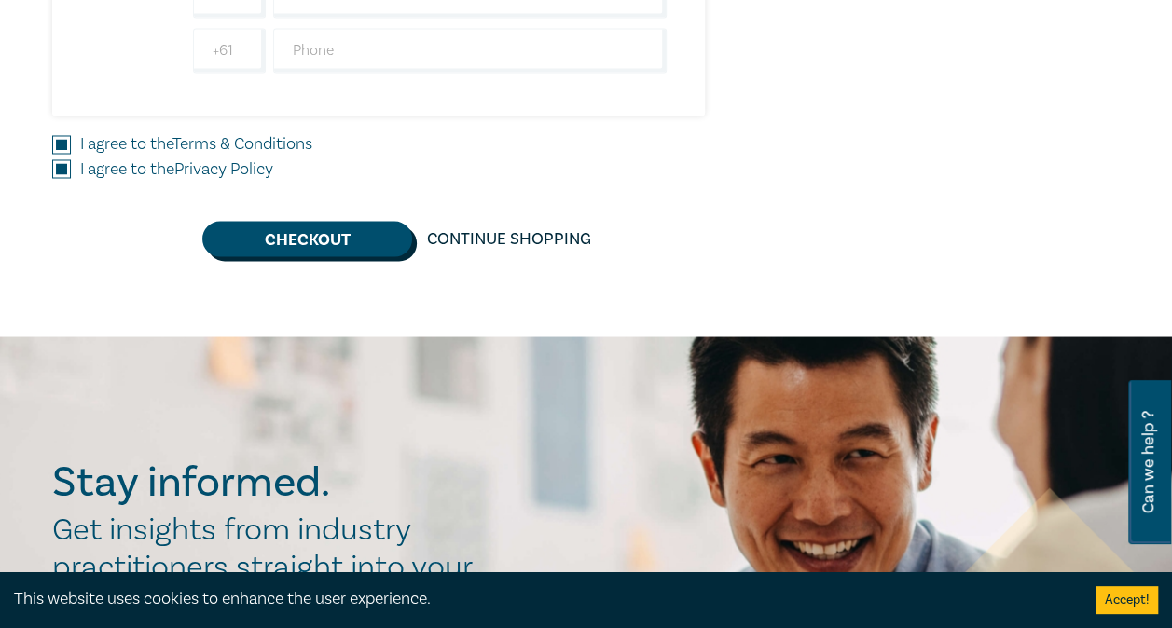 The height and width of the screenshot is (628, 1172). What do you see at coordinates (229, 50) in the screenshot?
I see `input: +61` at bounding box center [229, 50].